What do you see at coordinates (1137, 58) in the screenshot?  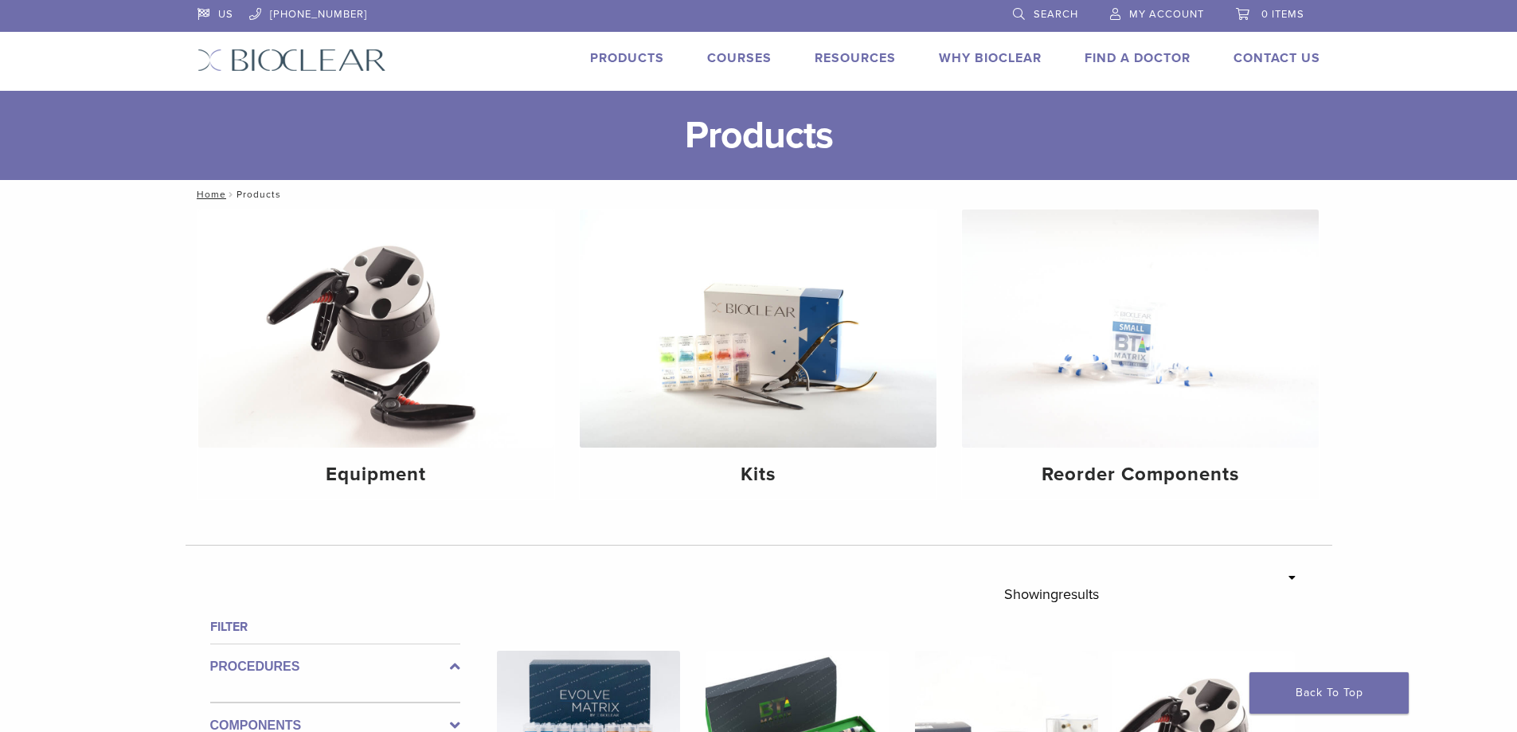 I see `a: Find A Doctor` at bounding box center [1137, 58].